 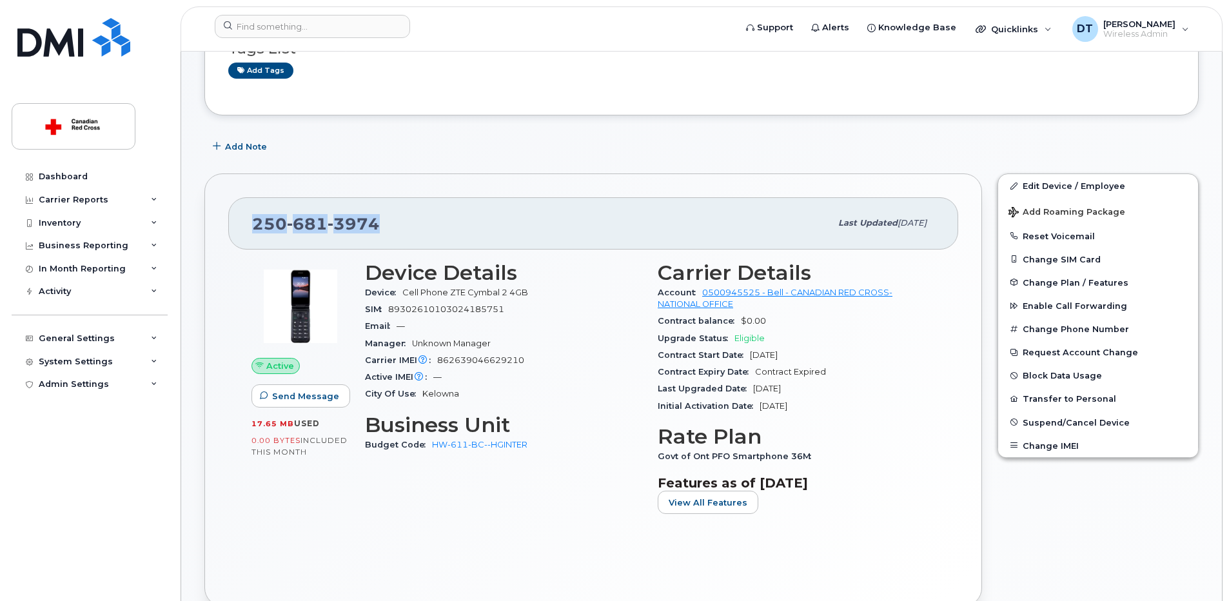 I want to click on span: Knowledge Base, so click(x=917, y=28).